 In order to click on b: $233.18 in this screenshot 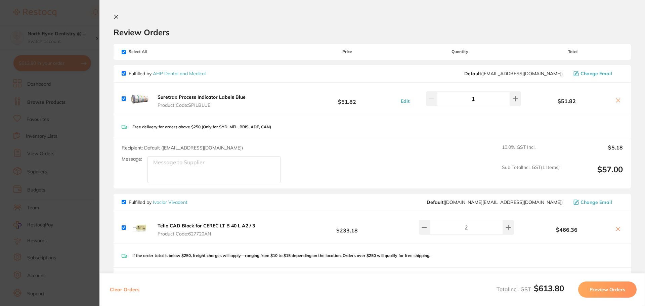, I will do `click(347, 228)`.